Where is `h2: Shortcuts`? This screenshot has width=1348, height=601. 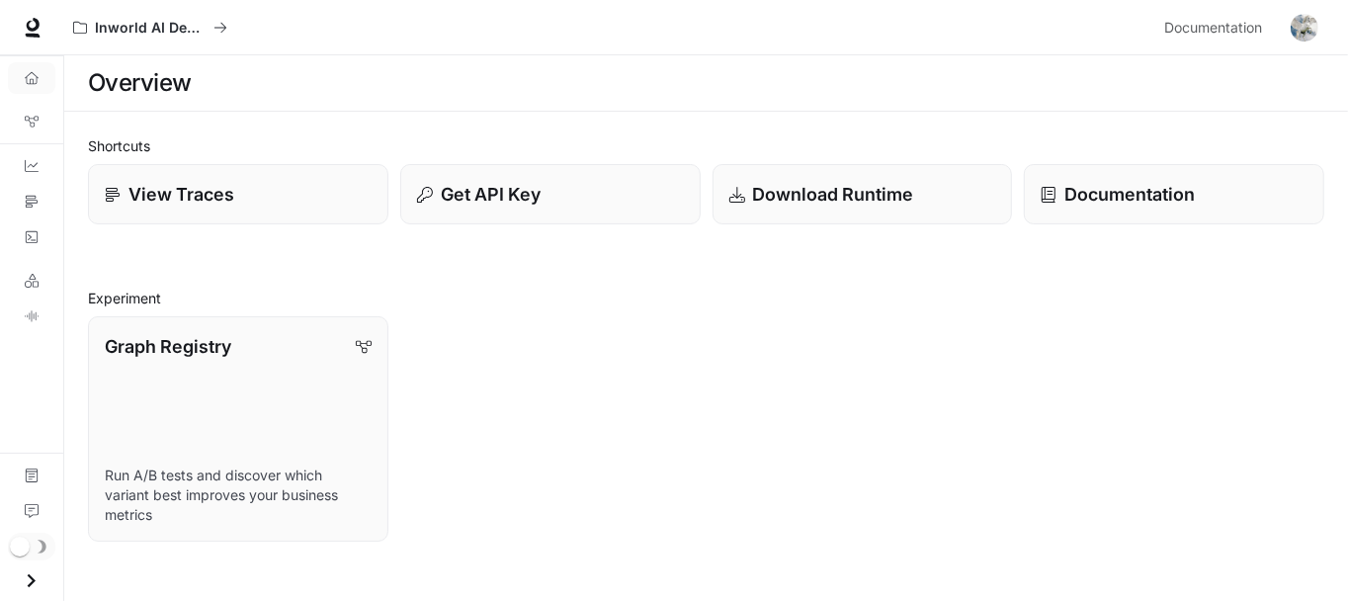 h2: Shortcuts is located at coordinates (705, 145).